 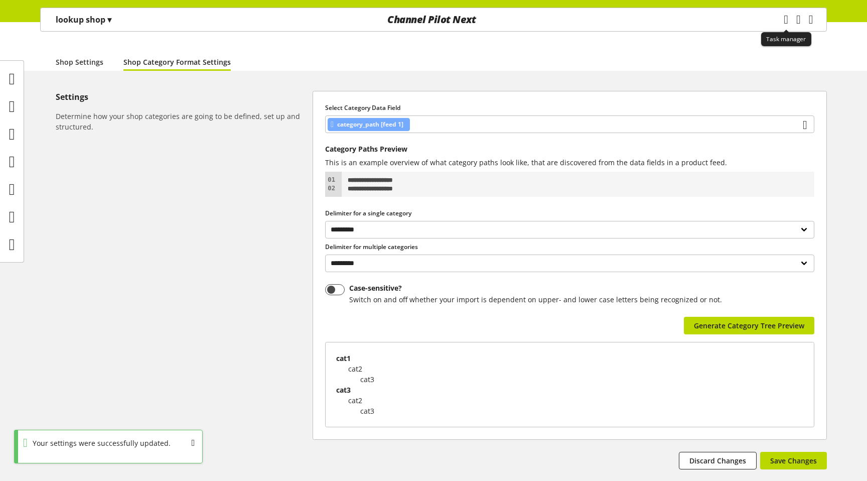 What do you see at coordinates (434, 20) in the screenshot?
I see `nav: main navigation` at bounding box center [434, 20].